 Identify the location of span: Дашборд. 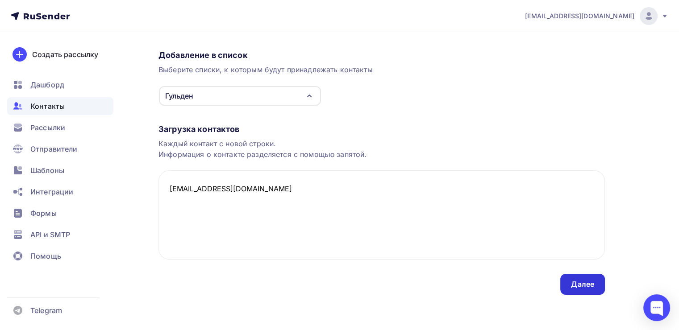
(47, 85).